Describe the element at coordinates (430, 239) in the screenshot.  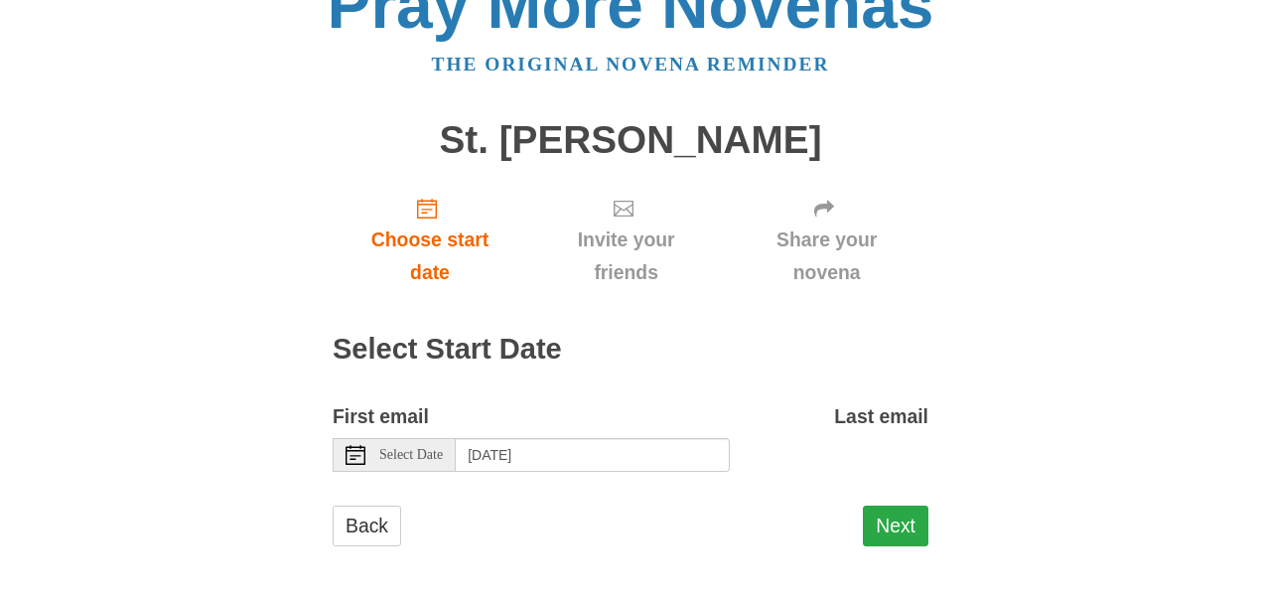
I see `a: Choose start date` at that location.